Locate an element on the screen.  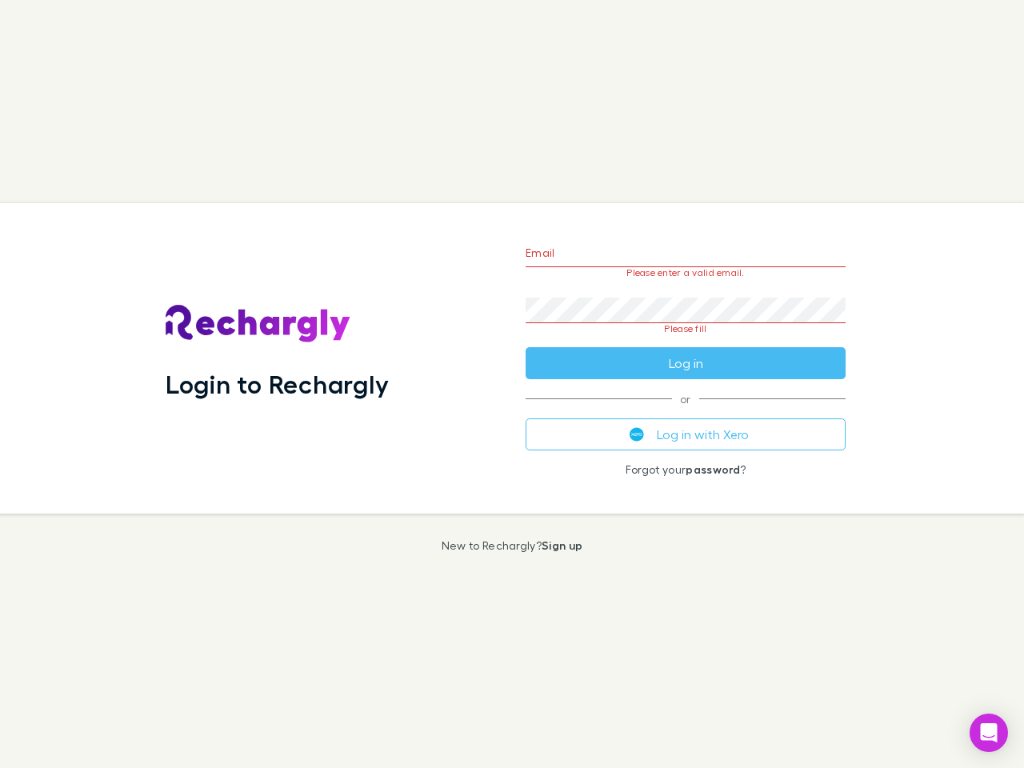
div: Open Intercom Messenger is located at coordinates (989, 733).